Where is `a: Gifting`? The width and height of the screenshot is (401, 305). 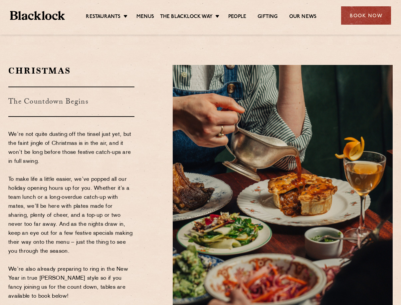 a: Gifting is located at coordinates (268, 17).